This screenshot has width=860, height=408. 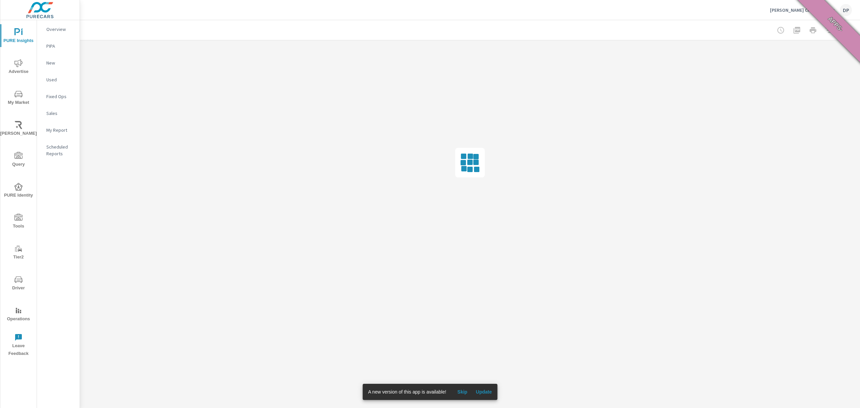 I want to click on span: Operations, so click(x=18, y=315).